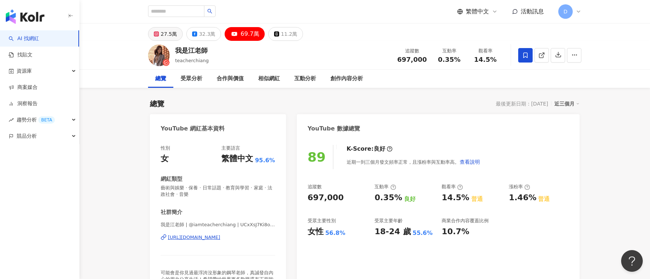 This screenshot has width=650, height=279. What do you see at coordinates (11, 120) in the screenshot?
I see `span: rise` at bounding box center [11, 120].